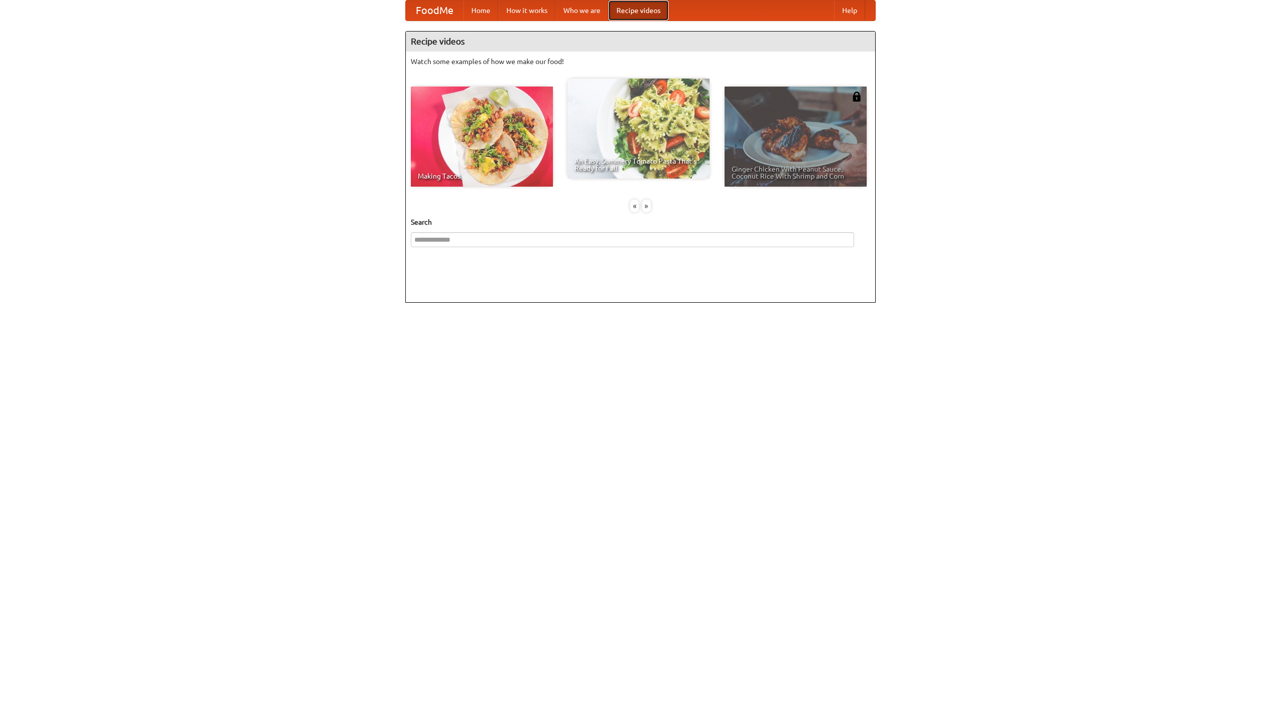 The width and height of the screenshot is (1281, 708). I want to click on a: Help, so click(849, 11).